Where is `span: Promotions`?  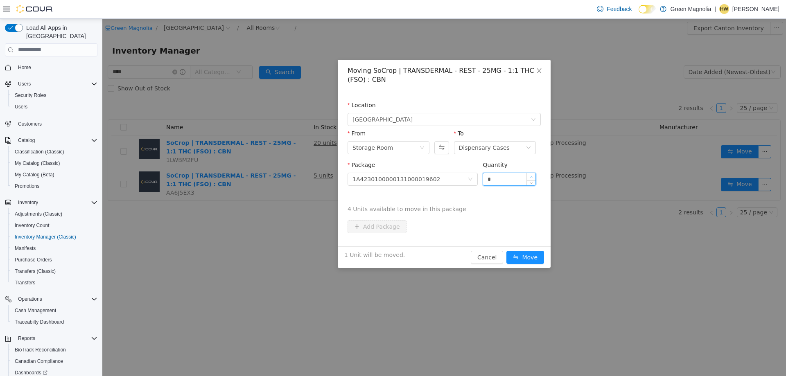 span: Promotions is located at coordinates (27, 186).